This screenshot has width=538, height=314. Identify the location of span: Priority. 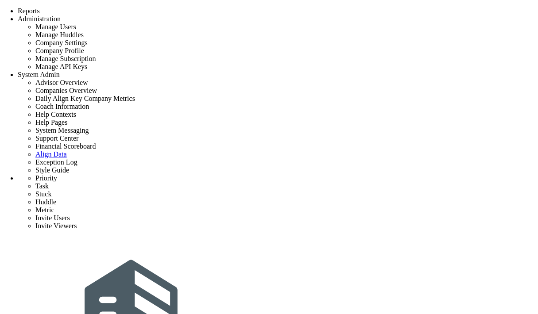
(46, 178).